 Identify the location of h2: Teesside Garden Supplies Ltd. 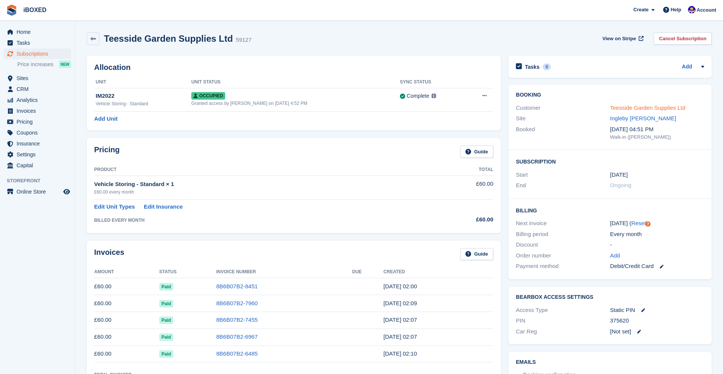
(168, 38).